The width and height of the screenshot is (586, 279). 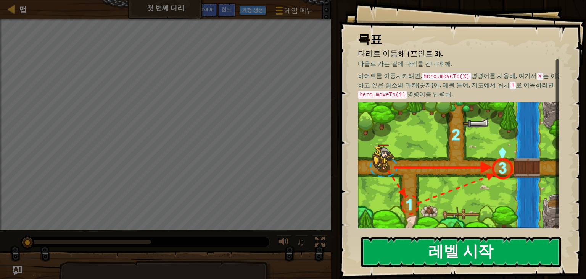 What do you see at coordinates (461, 252) in the screenshot?
I see `button: 레벨 시작` at bounding box center [461, 252].